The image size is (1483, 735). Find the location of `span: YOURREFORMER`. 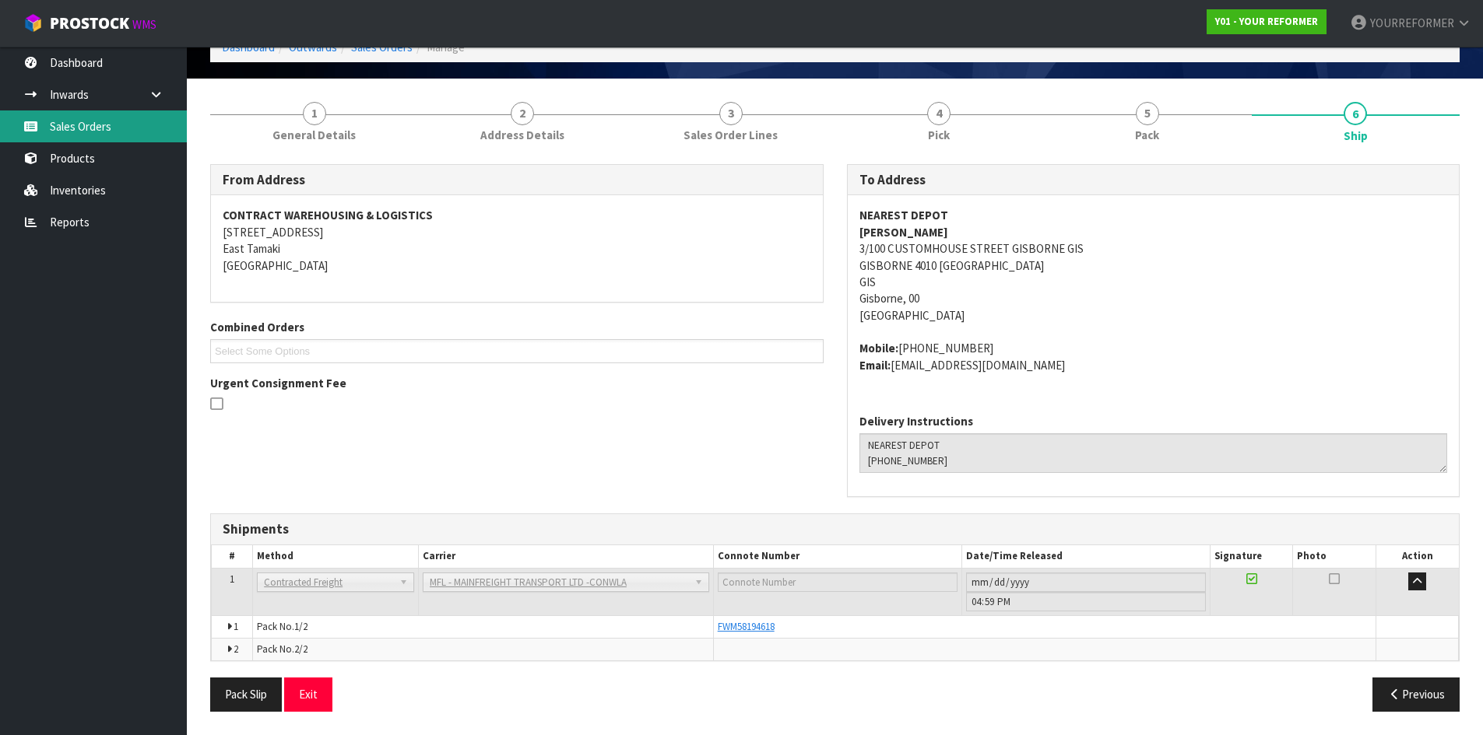

span: YOURREFORMER is located at coordinates (1412, 23).